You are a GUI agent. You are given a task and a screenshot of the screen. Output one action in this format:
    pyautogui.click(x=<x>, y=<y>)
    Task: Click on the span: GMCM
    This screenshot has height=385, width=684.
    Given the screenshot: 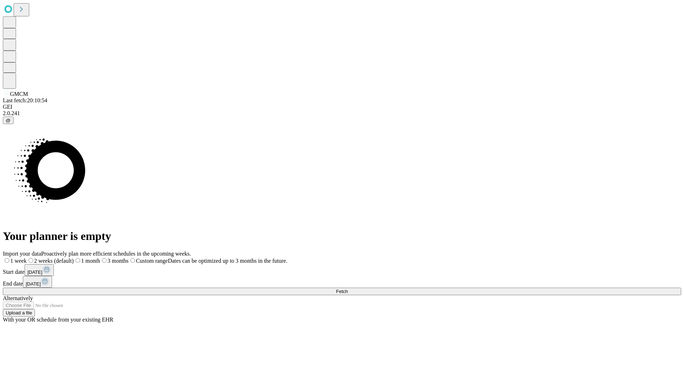 What is the action you would take?
    pyautogui.click(x=19, y=94)
    